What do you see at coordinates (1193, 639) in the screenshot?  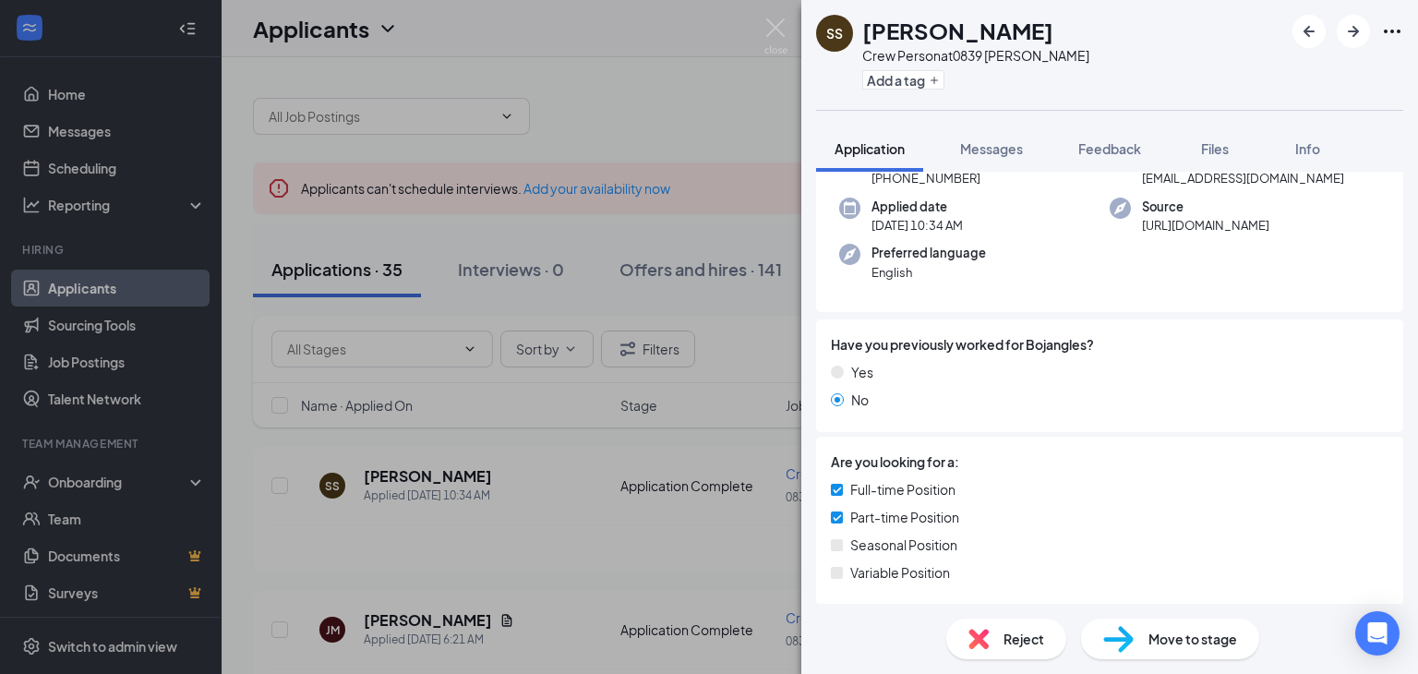 I see `span: Move to stage` at bounding box center [1193, 639].